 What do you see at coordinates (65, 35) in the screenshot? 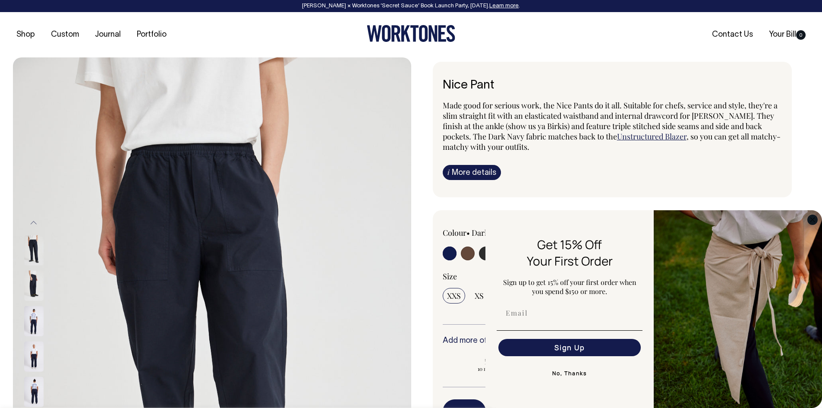
I see `a: Custom` at bounding box center [65, 35].